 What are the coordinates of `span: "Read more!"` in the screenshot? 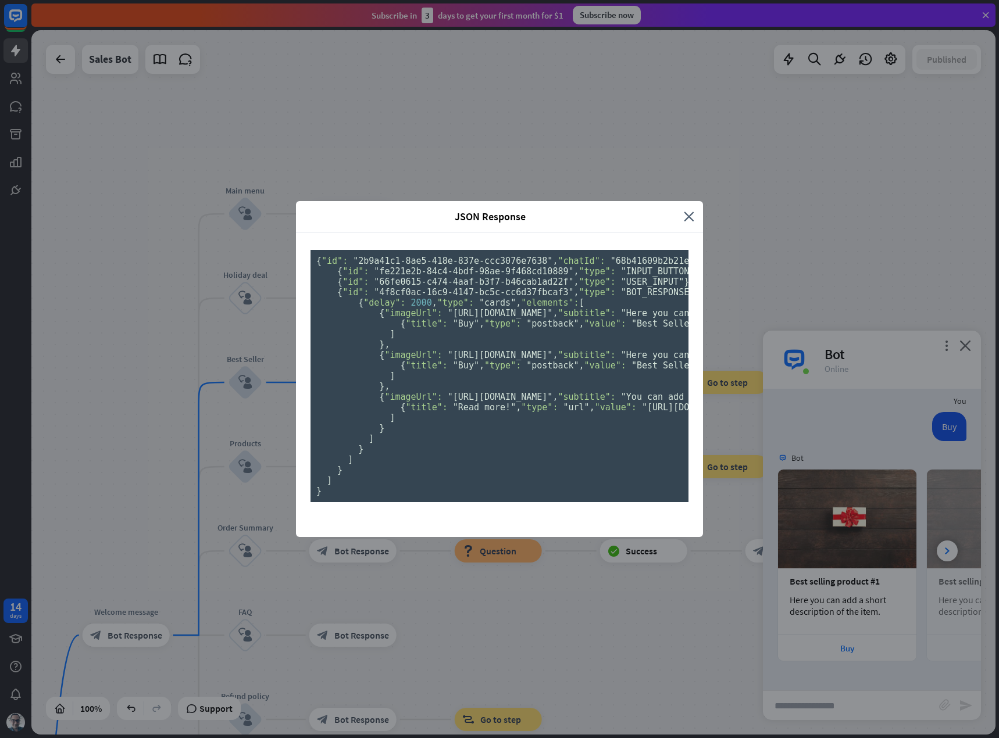 It's located at (484, 407).